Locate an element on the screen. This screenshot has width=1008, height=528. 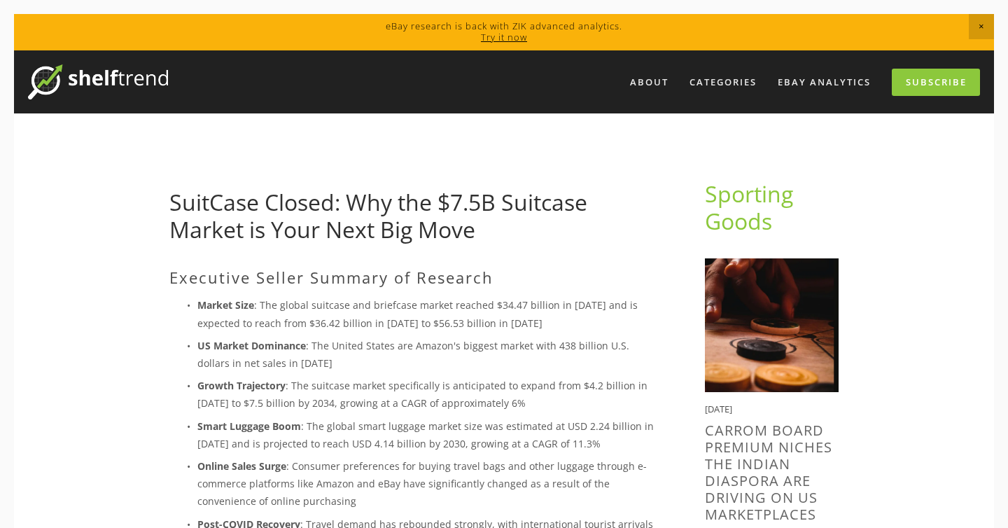
a: eBay Analytics is located at coordinates (824, 82).